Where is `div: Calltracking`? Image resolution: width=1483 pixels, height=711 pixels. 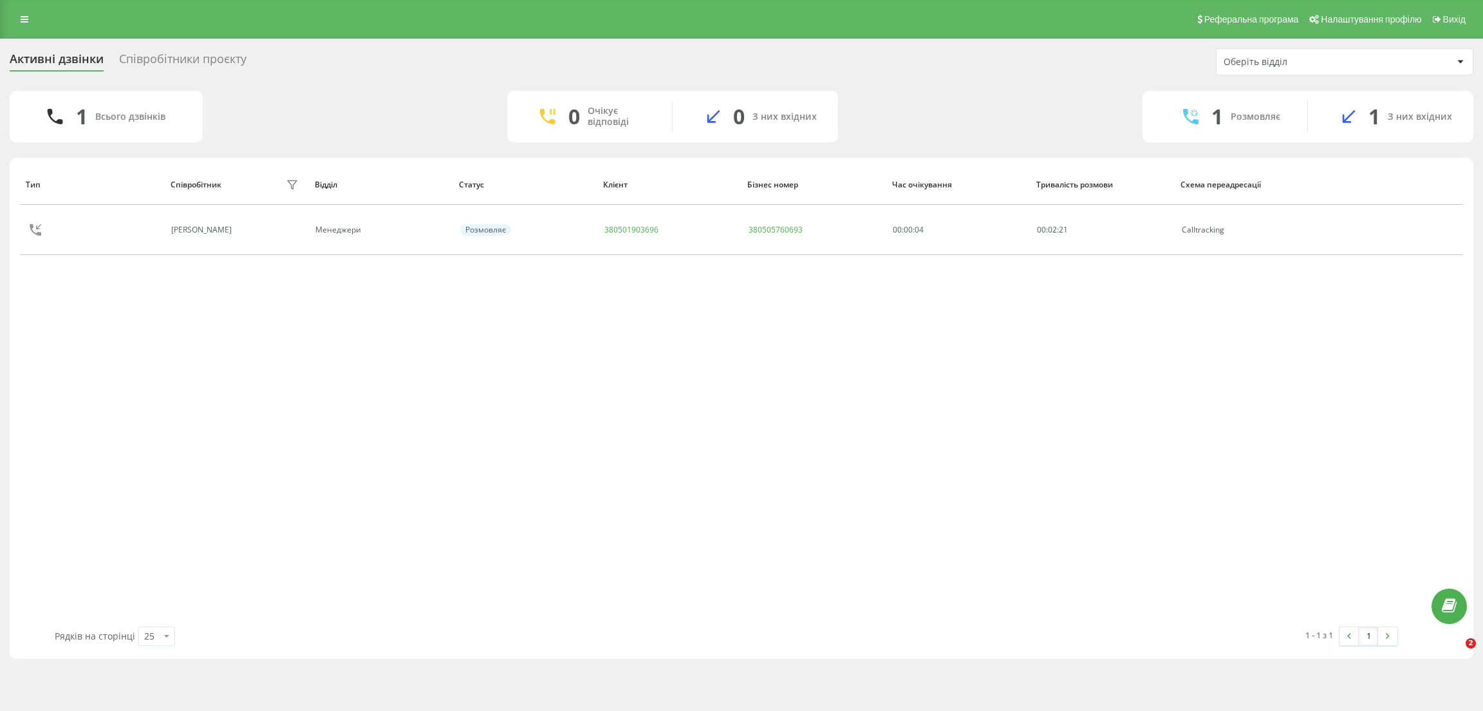
div: Calltracking is located at coordinates (1247, 230).